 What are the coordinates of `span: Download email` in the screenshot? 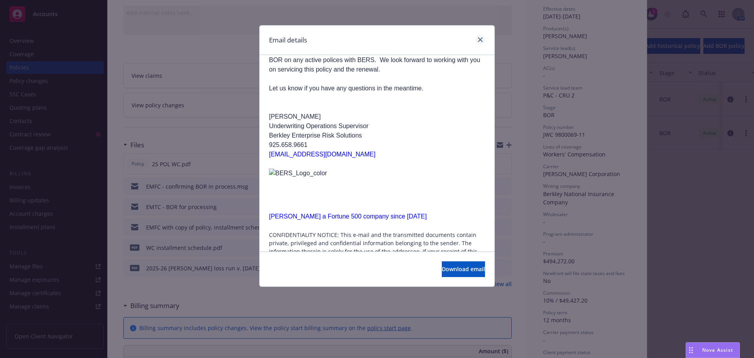 It's located at (463, 269).